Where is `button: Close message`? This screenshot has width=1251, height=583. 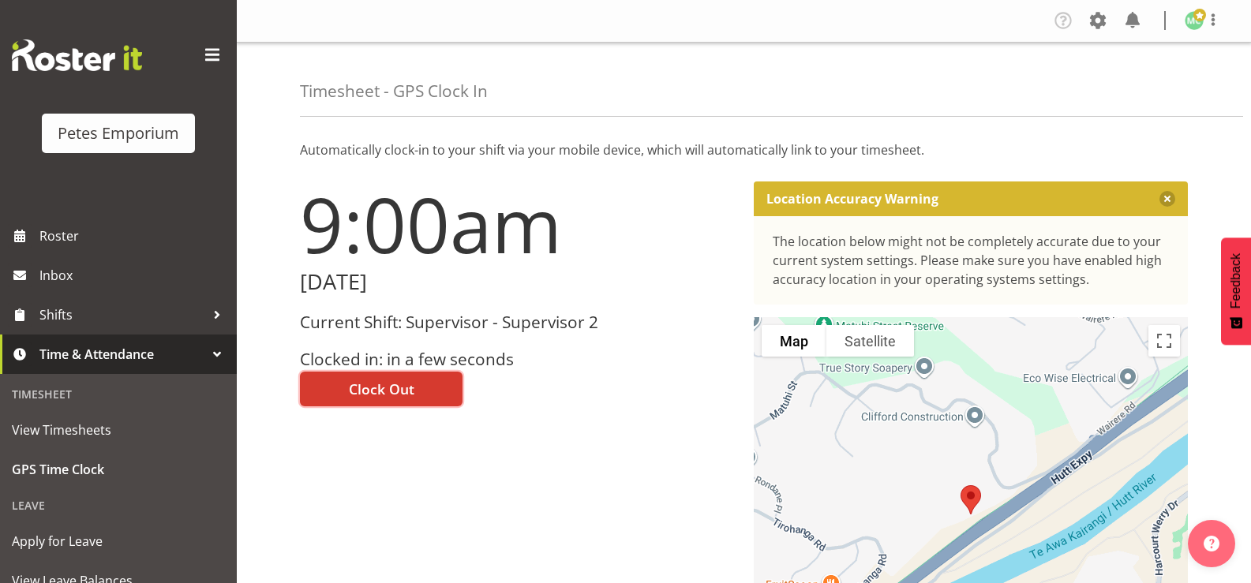 button: Close message is located at coordinates (1167, 199).